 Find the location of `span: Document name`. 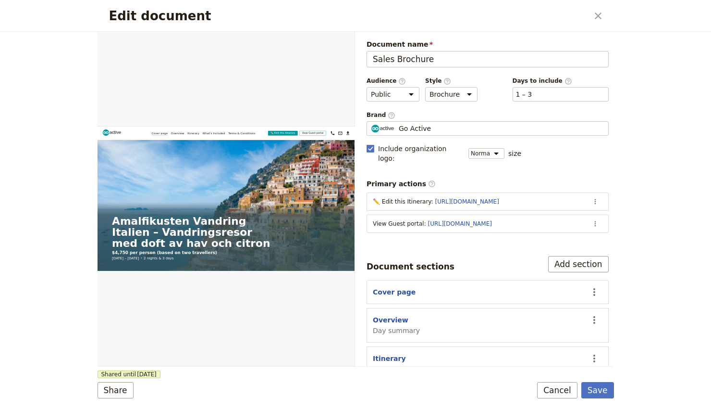

span: Document name is located at coordinates (488, 44).